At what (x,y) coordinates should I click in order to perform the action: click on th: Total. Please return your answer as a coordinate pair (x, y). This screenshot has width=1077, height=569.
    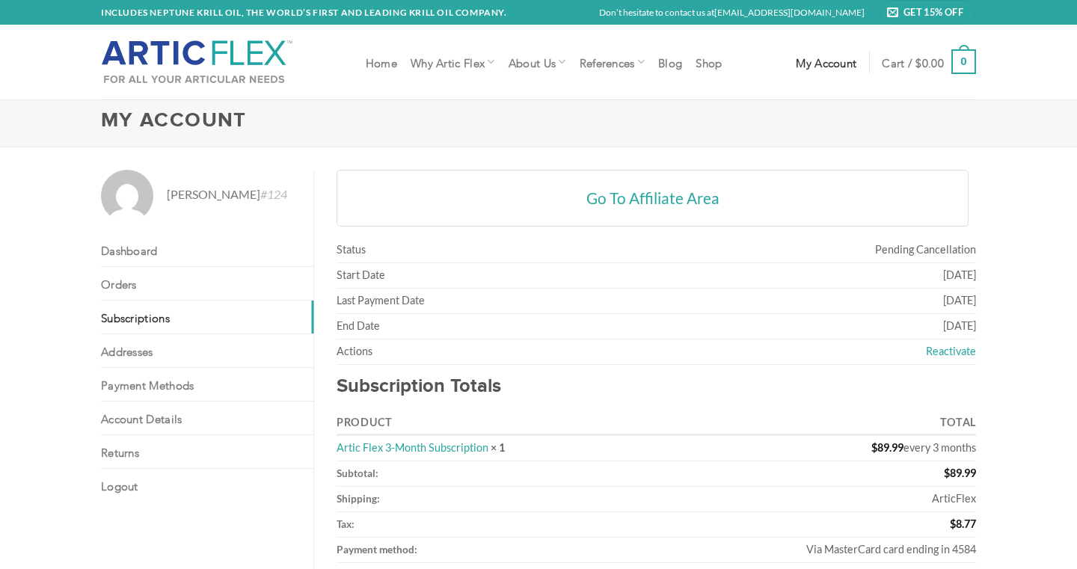
    Looking at the image, I should click on (815, 423).